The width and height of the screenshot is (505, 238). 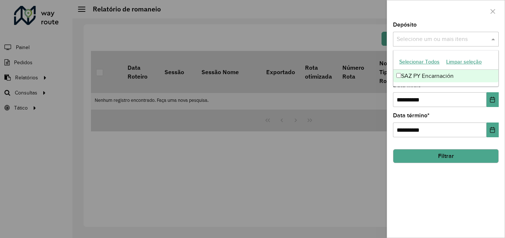 What do you see at coordinates (445, 68) in the screenshot?
I see `ng-dropdown-panel: Options list` at bounding box center [445, 68].